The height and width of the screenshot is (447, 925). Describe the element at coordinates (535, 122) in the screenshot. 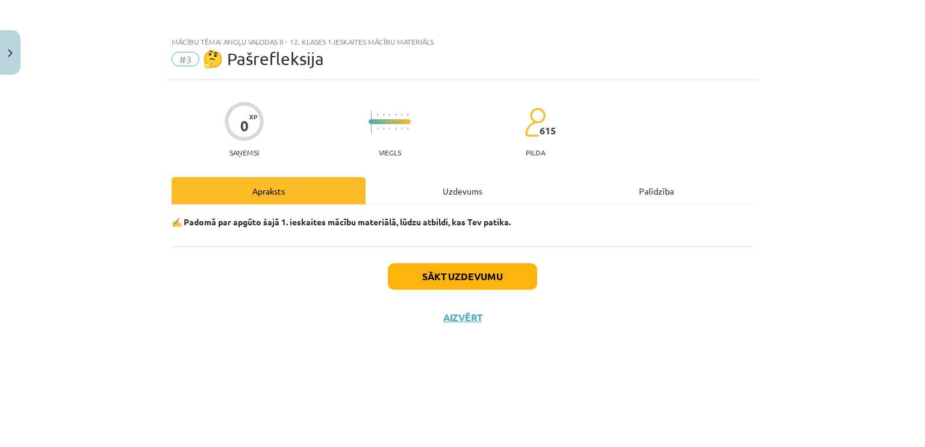

I see `img: students-c634bb4e5e11cddfef0936a35e636f08e4e9abd3cc4e673bd6f9a4125e45ecb1.svg` at that location.